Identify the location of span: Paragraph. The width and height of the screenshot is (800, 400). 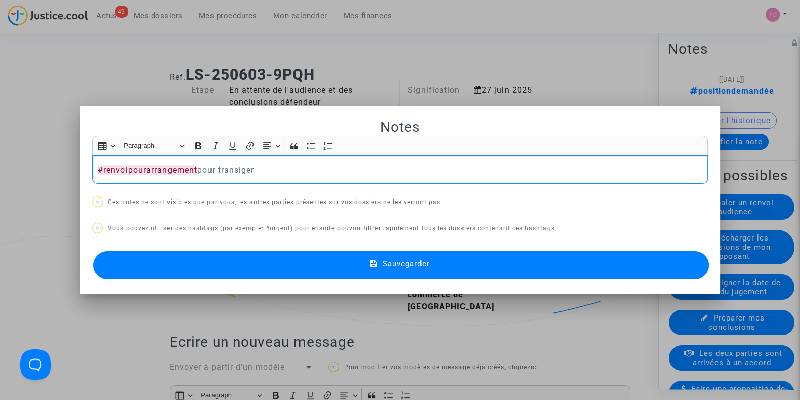
(150, 146).